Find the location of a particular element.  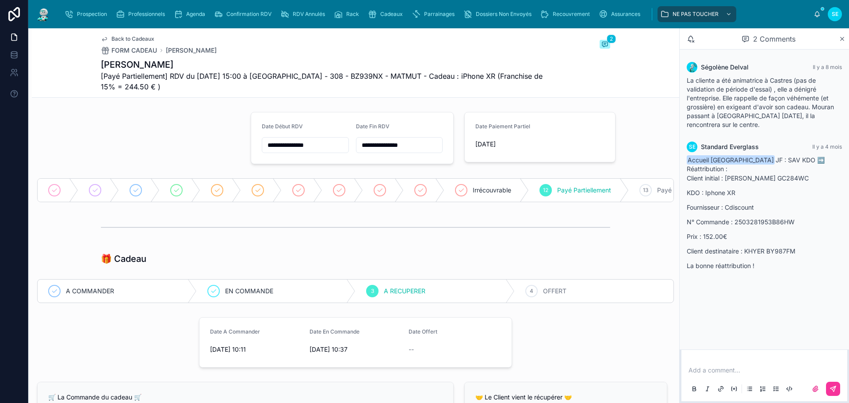

img: App logo is located at coordinates (43, 14).